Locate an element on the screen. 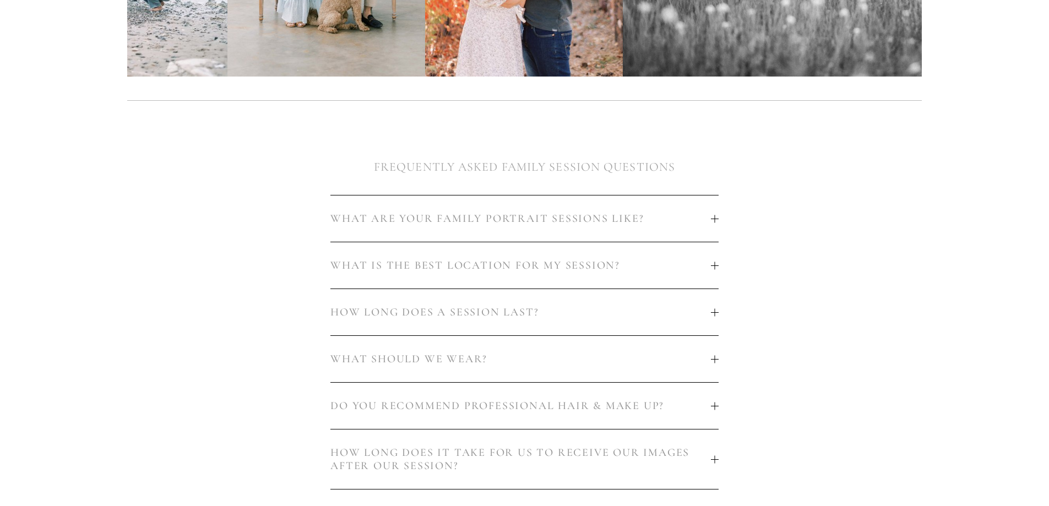 Image resolution: width=1049 pixels, height=506 pixels. button: WHAT IS THE BEST LOCATION FOR MY SESSION? is located at coordinates (524, 265).